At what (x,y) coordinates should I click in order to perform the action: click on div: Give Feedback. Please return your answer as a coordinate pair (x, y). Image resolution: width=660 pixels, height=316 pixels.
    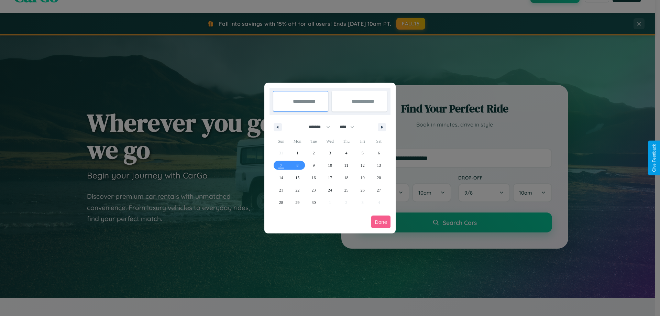
    Looking at the image, I should click on (654, 158).